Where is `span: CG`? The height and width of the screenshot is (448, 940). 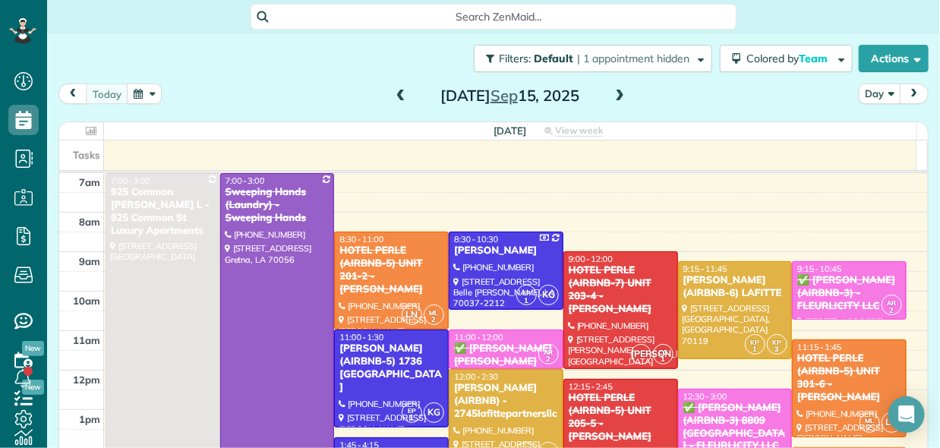 span: CG is located at coordinates (663, 352).